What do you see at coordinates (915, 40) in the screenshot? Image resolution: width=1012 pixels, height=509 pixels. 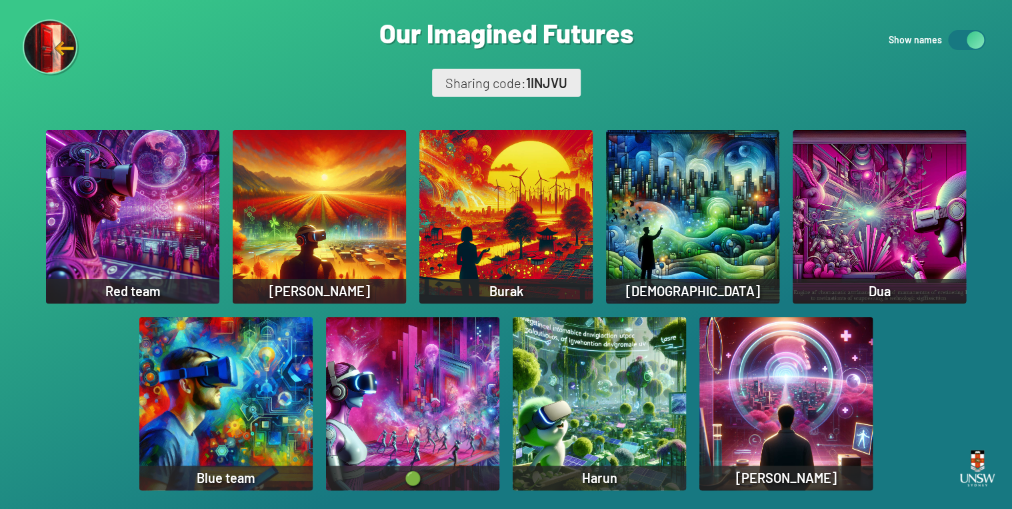 I see `p: Show names` at bounding box center [915, 40].